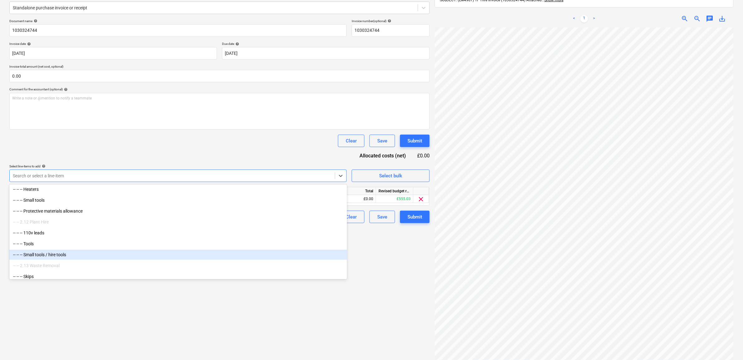  Describe the element at coordinates (391, 21) in the screenshot. I see `div: Invoice number (optional)` at that location.